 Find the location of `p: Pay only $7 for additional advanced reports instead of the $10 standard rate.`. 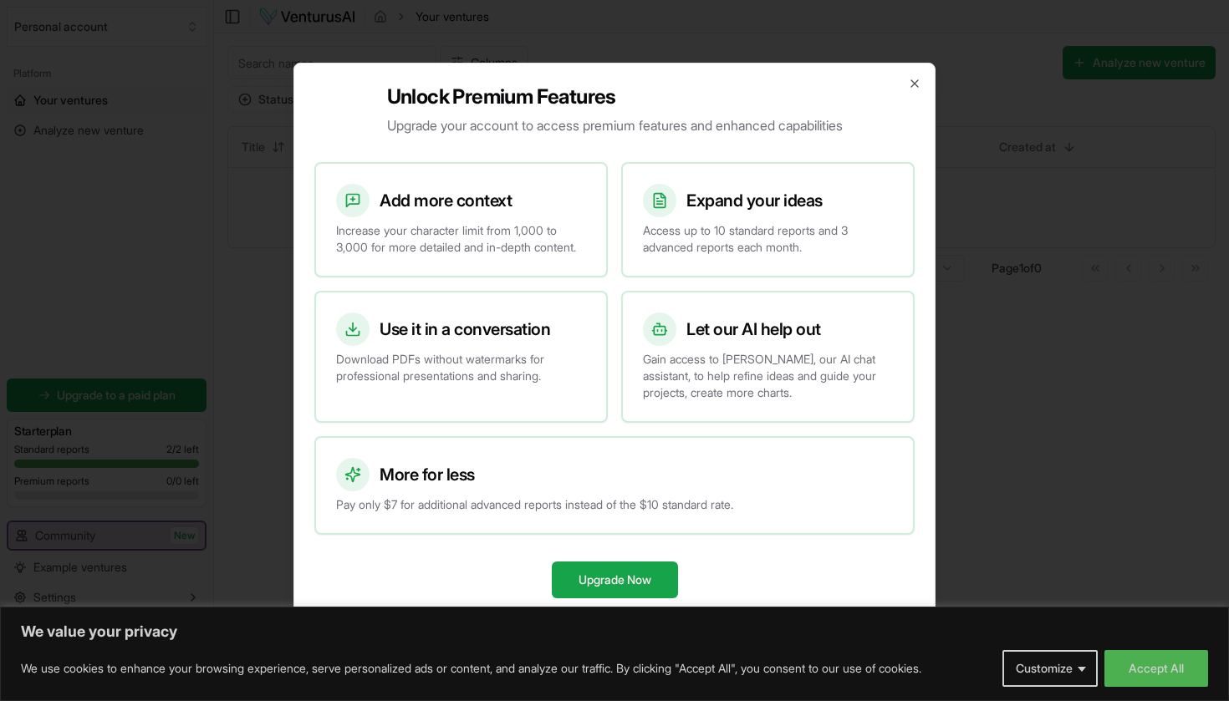

p: Pay only $7 for additional advanced reports instead of the $10 standard rate. is located at coordinates (614, 505).